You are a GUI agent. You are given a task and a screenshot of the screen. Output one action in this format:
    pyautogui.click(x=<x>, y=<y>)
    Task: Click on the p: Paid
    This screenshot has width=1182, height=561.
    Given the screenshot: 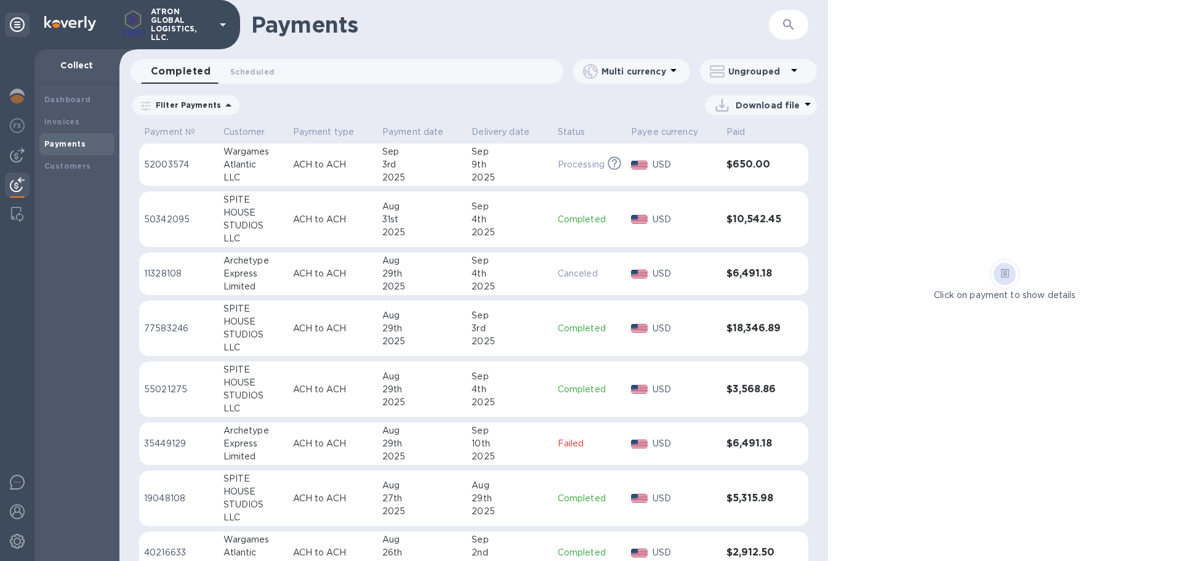 What is the action you would take?
    pyautogui.click(x=736, y=132)
    